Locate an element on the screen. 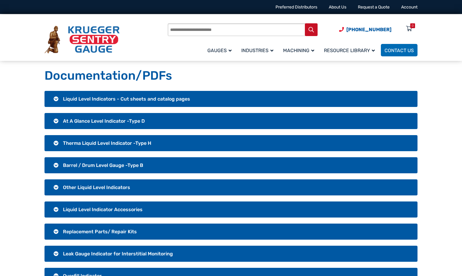 This screenshot has width=462, height=276. span: Leak Gauge Indicator for Interstitial Monitoring is located at coordinates (118, 253).